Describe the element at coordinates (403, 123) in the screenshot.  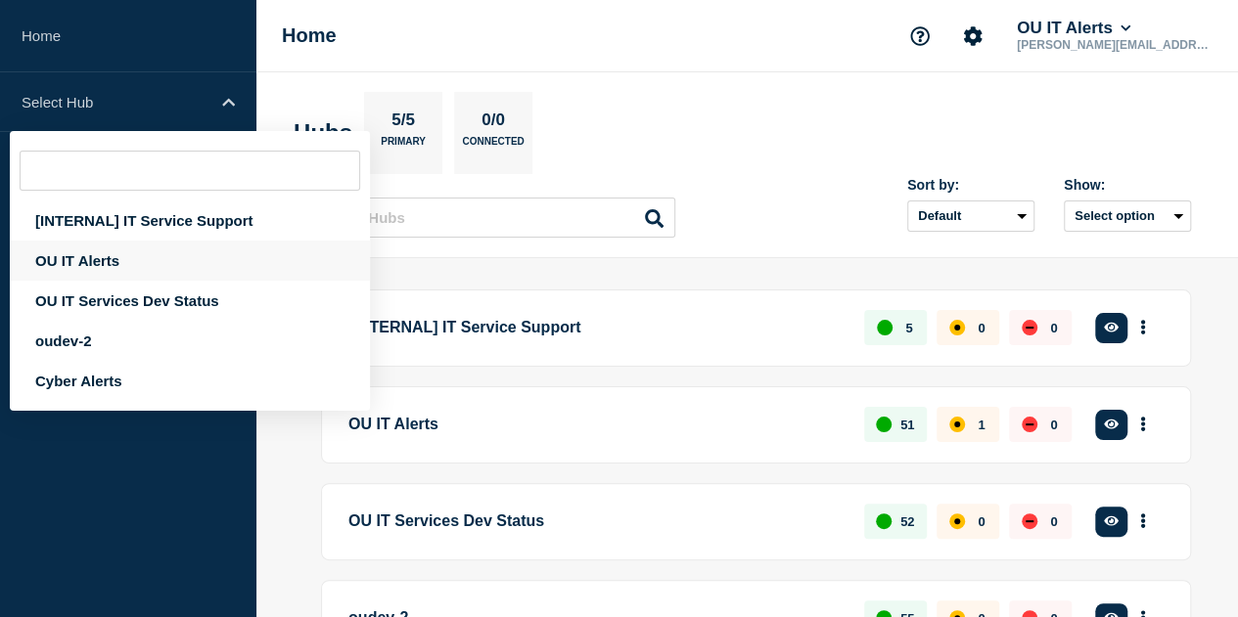
I see `p: 5/5` at that location.